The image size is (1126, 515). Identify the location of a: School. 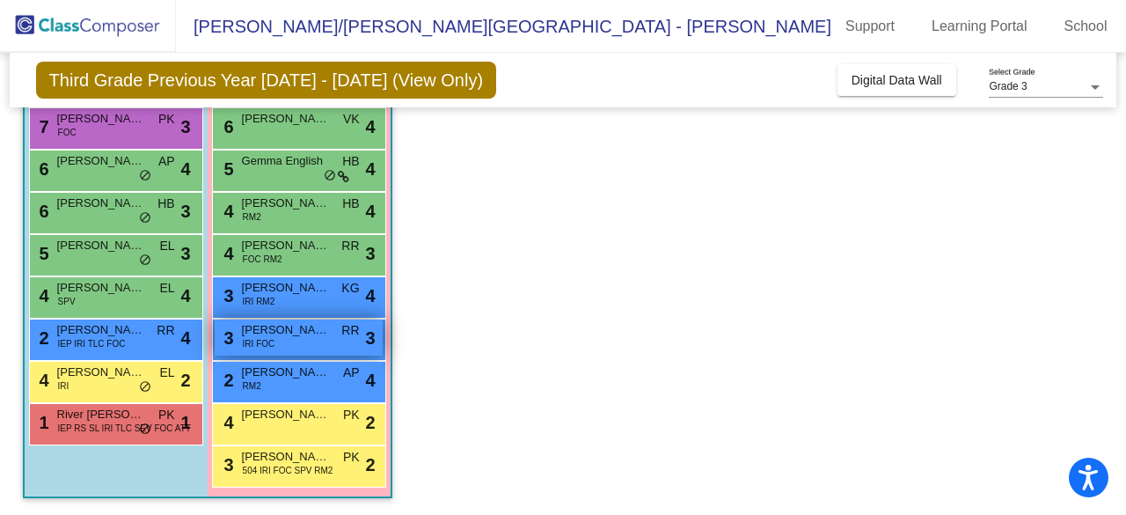
(1086, 26).